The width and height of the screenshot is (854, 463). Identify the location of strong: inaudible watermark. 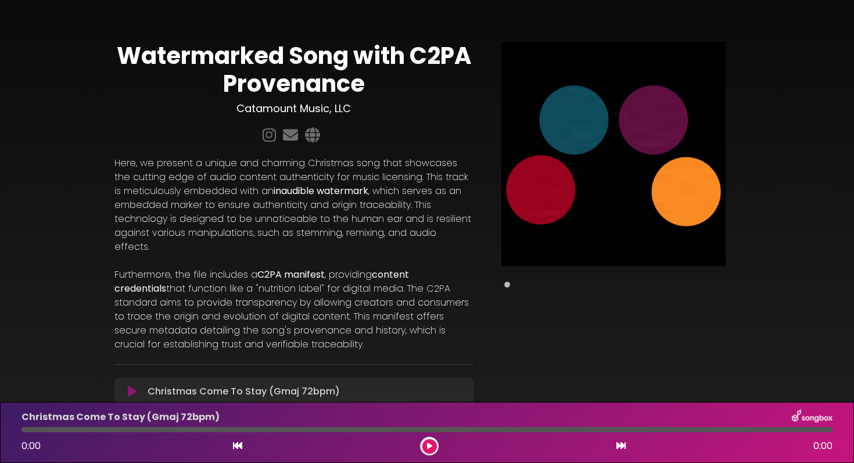
(321, 191).